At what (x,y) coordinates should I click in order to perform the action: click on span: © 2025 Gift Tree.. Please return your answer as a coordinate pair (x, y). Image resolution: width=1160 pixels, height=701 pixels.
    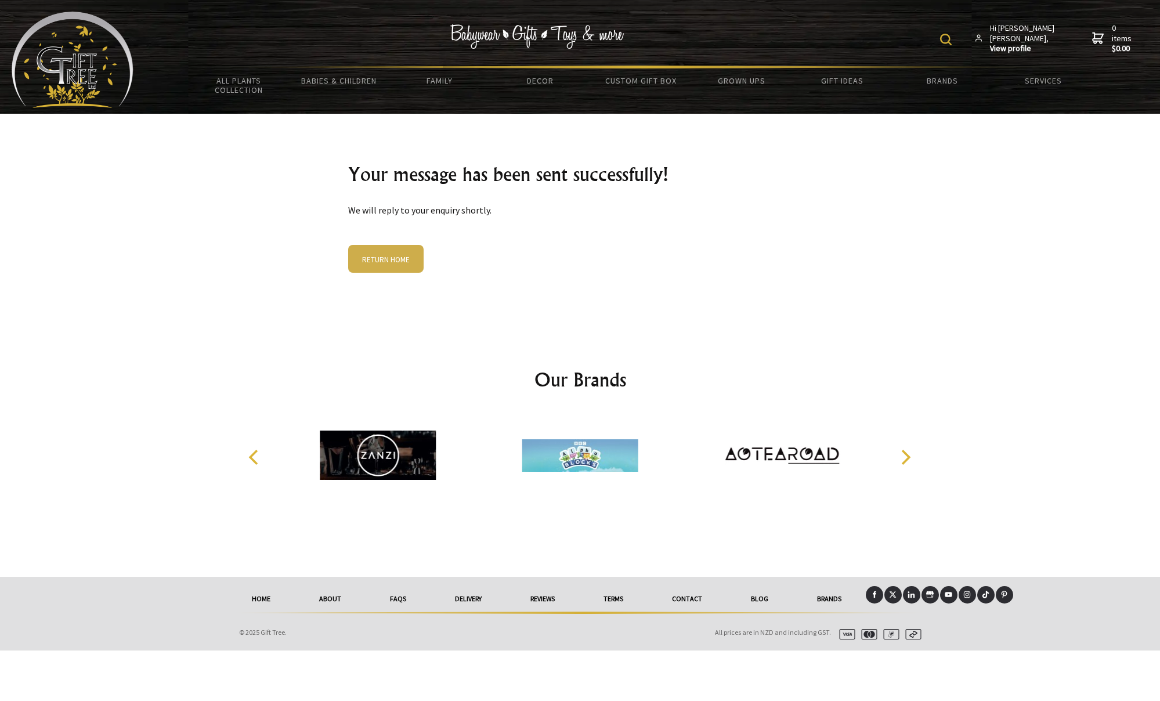
    Looking at the image, I should click on (263, 632).